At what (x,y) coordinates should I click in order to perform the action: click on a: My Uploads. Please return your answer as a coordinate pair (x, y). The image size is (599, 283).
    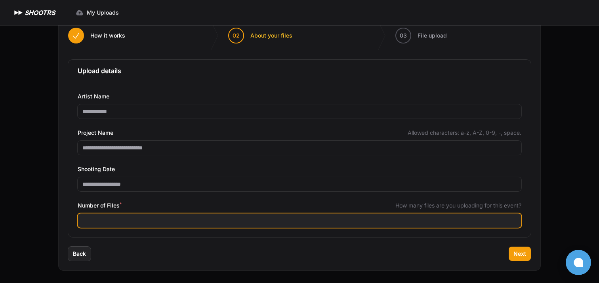
    Looking at the image, I should click on (97, 13).